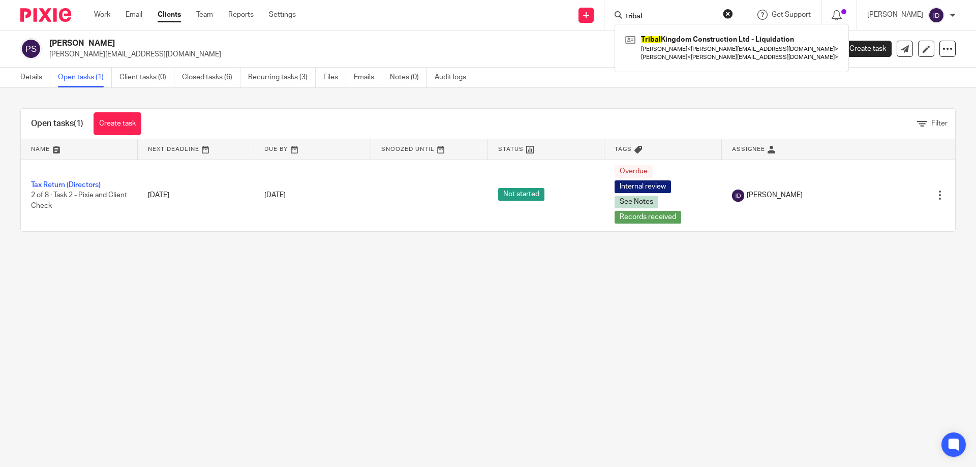 This screenshot has height=467, width=976. I want to click on a: Clients, so click(169, 15).